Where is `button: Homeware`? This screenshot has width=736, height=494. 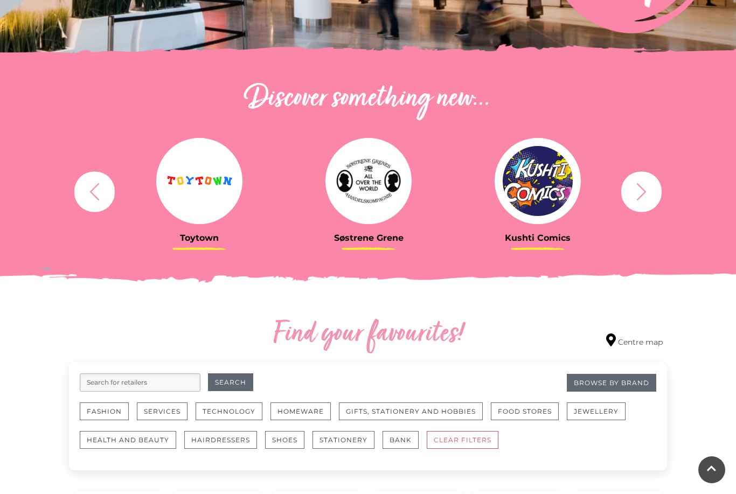 button: Homeware is located at coordinates (301, 411).